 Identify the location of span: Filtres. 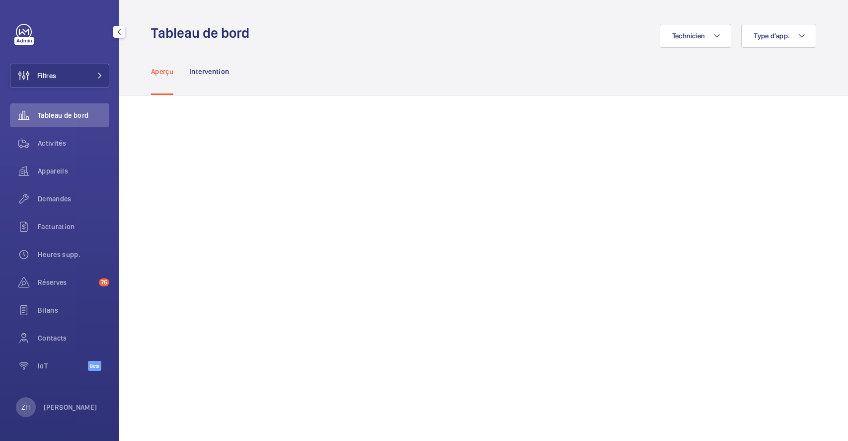
(47, 76).